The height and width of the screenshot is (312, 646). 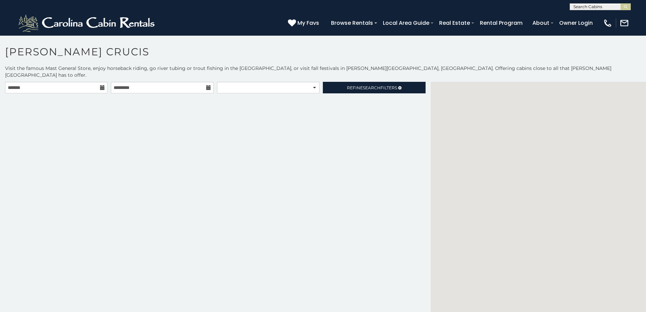 I want to click on a: Rental Program, so click(x=501, y=23).